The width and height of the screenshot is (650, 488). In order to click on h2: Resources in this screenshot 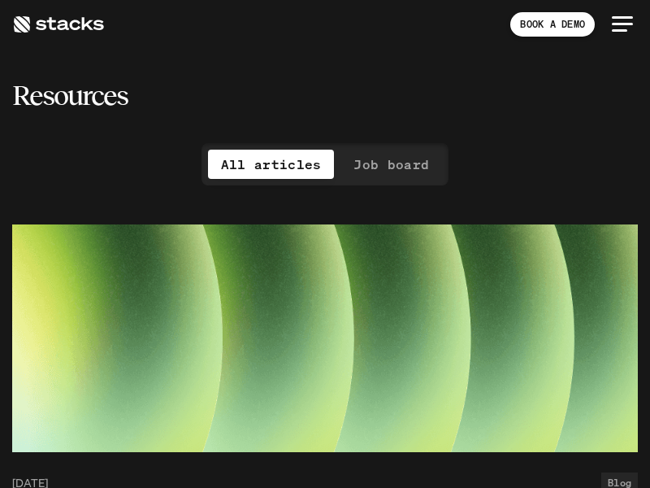, I will do `click(325, 95)`.